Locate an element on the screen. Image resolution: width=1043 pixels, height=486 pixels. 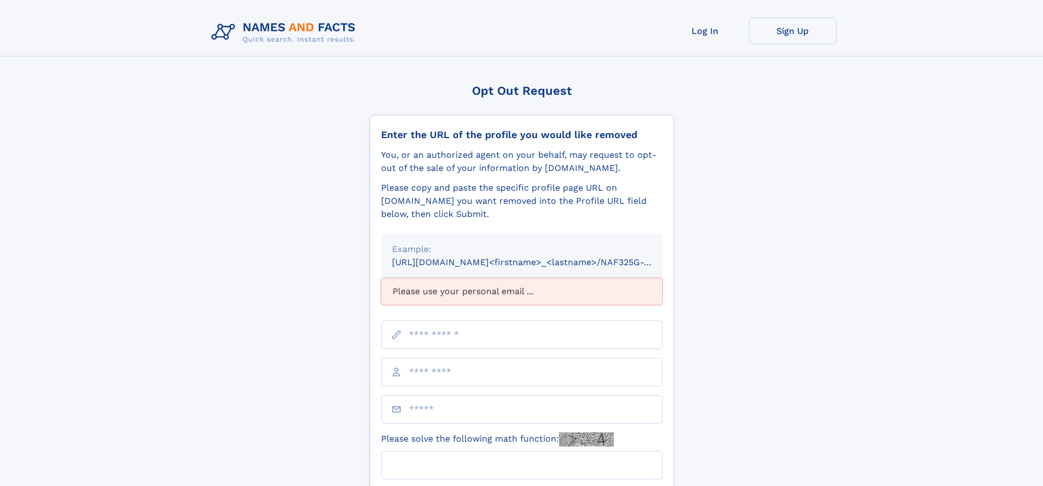
a: Log In is located at coordinates (706, 31).